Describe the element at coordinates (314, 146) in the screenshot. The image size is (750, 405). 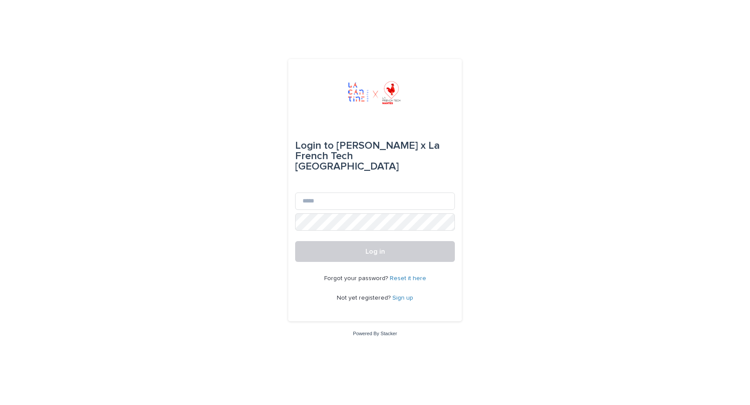
I see `span: Login to` at that location.